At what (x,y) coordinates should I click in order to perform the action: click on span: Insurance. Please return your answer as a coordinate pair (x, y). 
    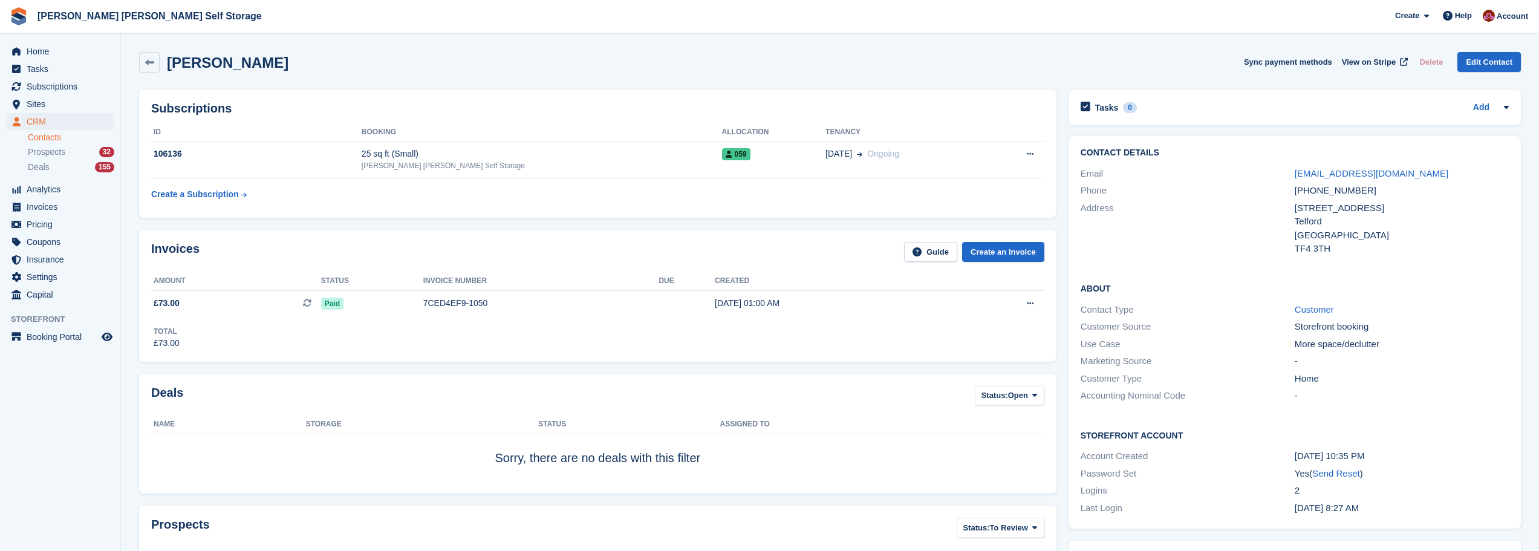
    Looking at the image, I should click on (63, 259).